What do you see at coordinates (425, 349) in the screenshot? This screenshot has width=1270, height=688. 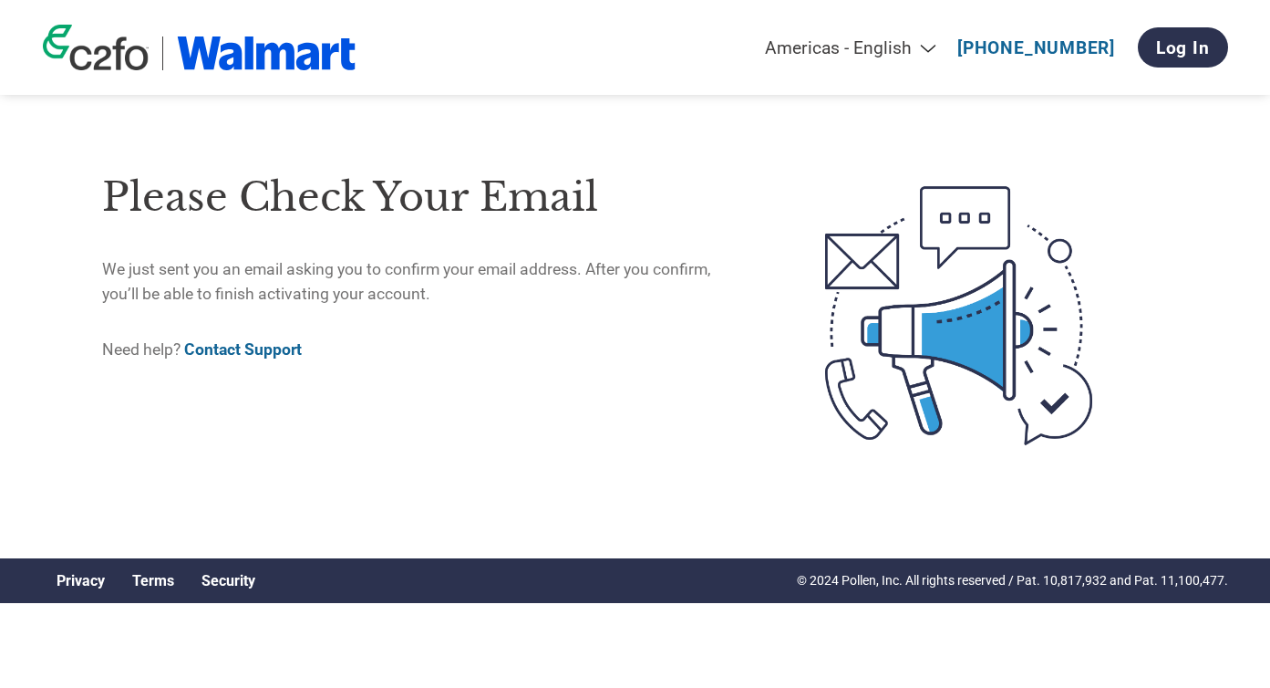 I see `p: Need help?` at bounding box center [425, 349].